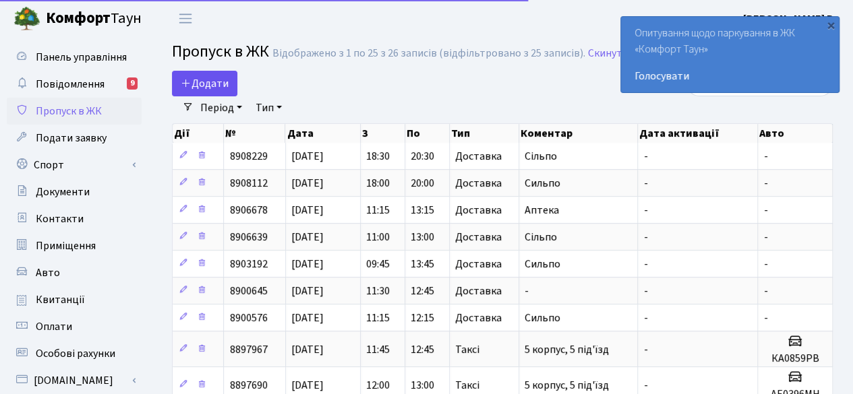 Image resolution: width=853 pixels, height=394 pixels. Describe the element at coordinates (198, 134) in the screenshot. I see `th: Дії` at that location.